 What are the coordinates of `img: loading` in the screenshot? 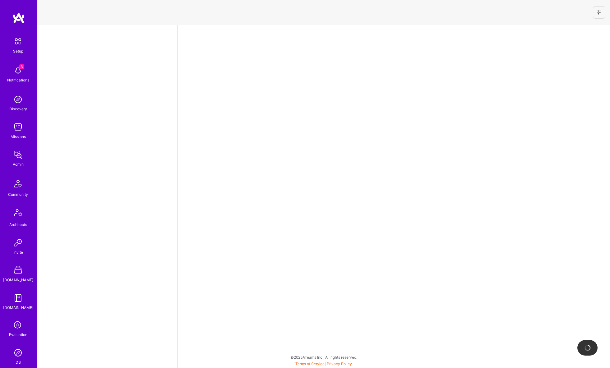 It's located at (587, 348).